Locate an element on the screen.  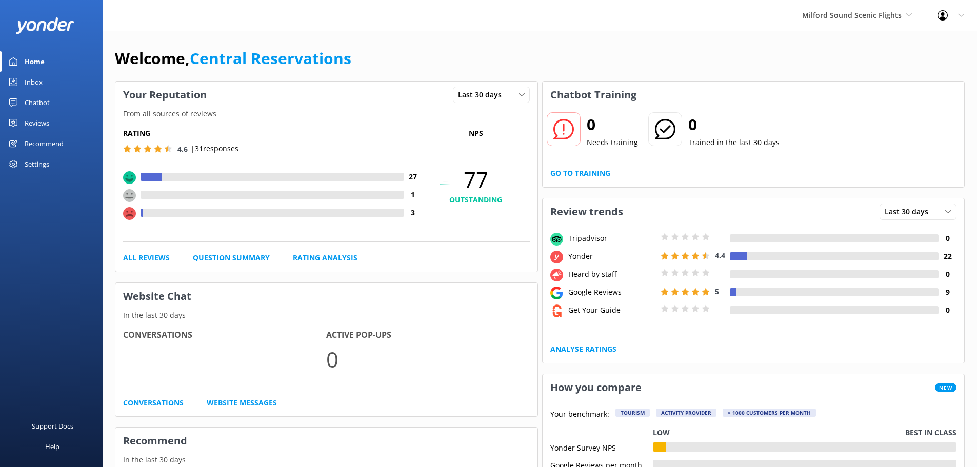
div: Get Your Guide is located at coordinates (612, 310).